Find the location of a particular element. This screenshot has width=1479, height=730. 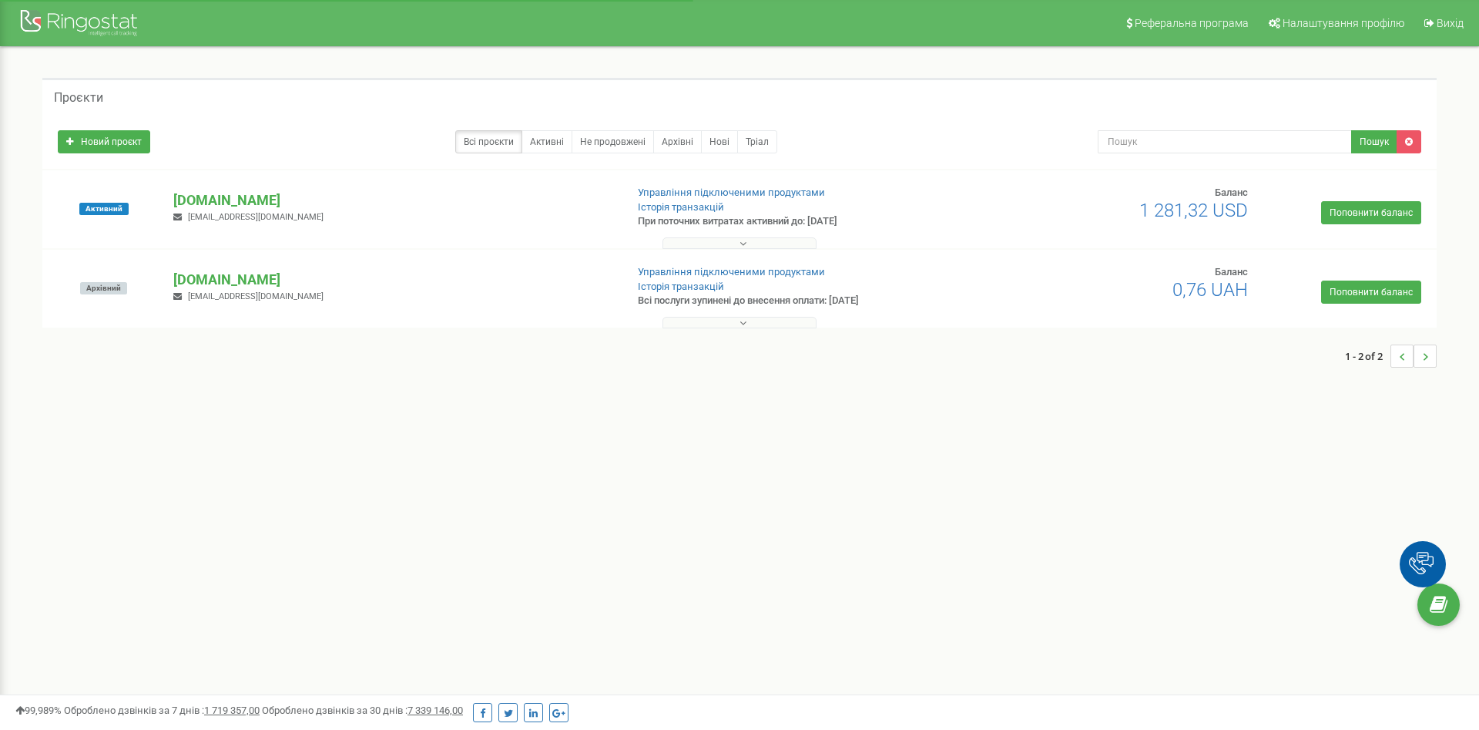

input: Пошук is located at coordinates (1225, 142).